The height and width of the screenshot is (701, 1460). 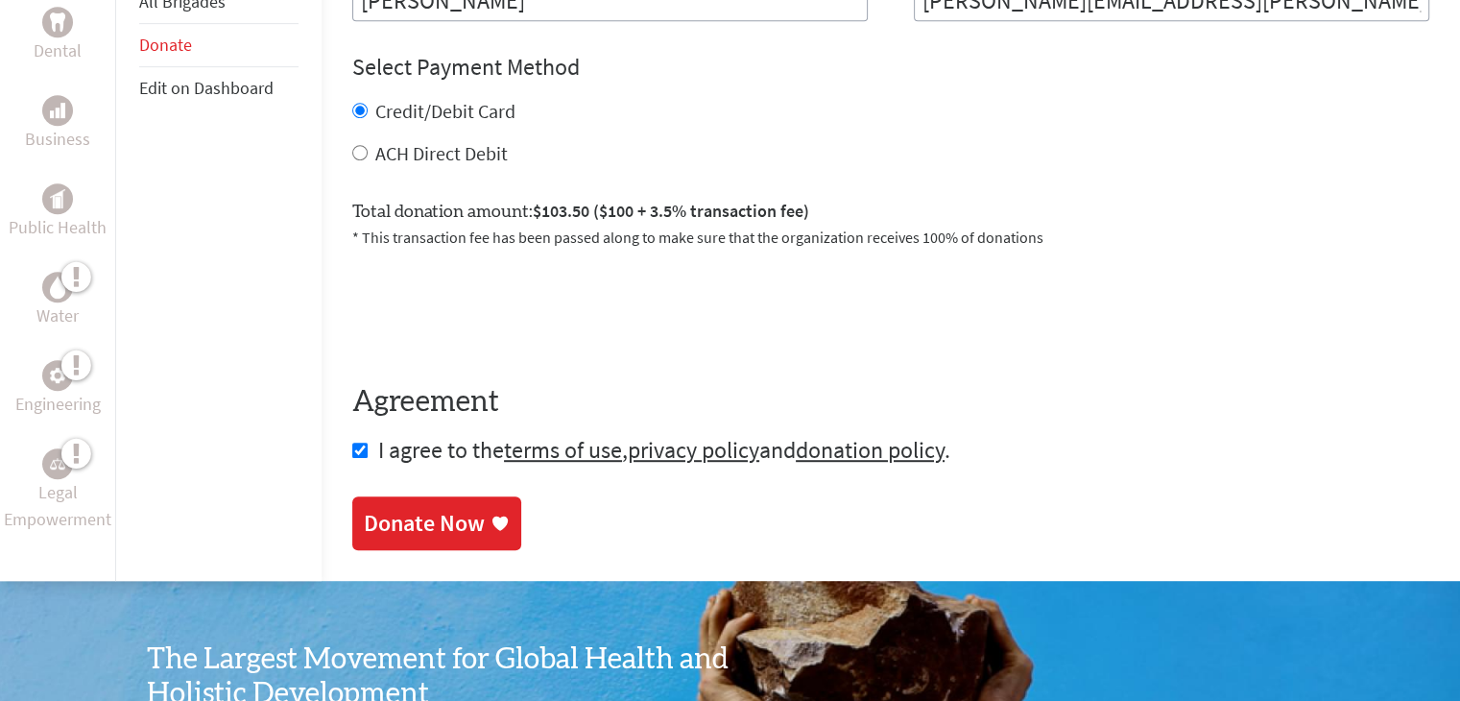 What do you see at coordinates (58, 464) in the screenshot?
I see `img: Legal Empowerment` at bounding box center [58, 464].